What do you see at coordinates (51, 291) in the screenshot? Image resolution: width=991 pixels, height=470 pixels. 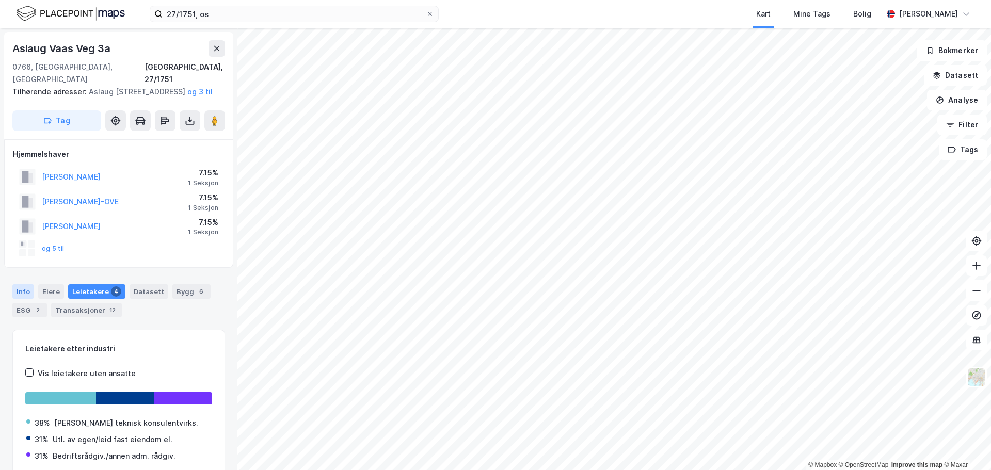 I see `div: Eiere` at bounding box center [51, 291].